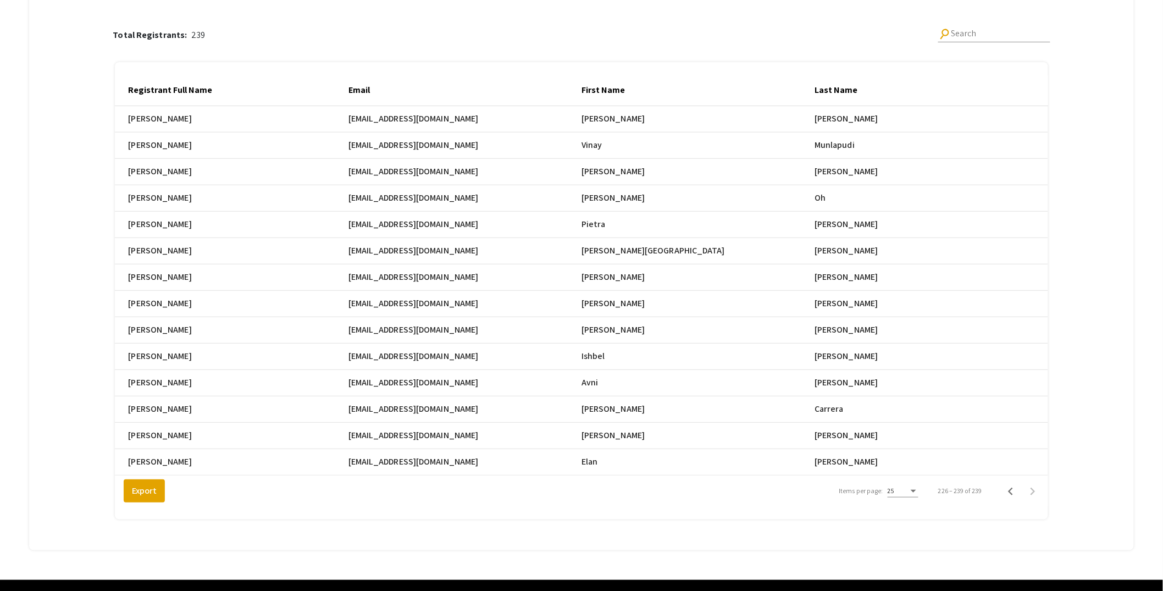 The image size is (1163, 591). I want to click on button: Export, so click(144, 491).